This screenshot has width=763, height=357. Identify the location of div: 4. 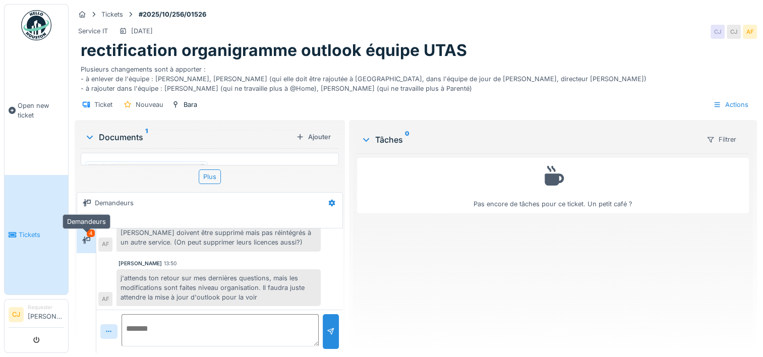
(91, 233).